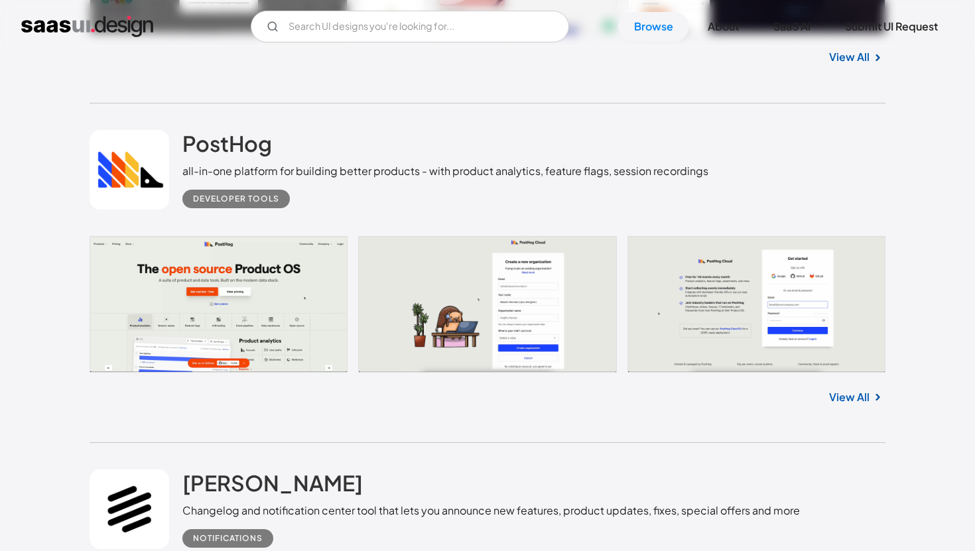  Describe the element at coordinates (410, 27) in the screenshot. I see `input: Search UI designs you're looking for...` at that location.